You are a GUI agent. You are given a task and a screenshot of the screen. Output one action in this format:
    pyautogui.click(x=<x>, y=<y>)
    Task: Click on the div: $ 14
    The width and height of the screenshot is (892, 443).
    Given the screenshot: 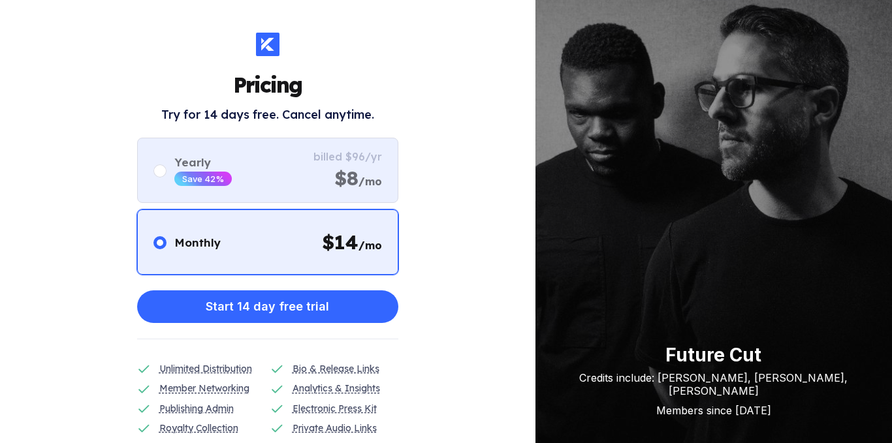 What is the action you would take?
    pyautogui.click(x=352, y=242)
    